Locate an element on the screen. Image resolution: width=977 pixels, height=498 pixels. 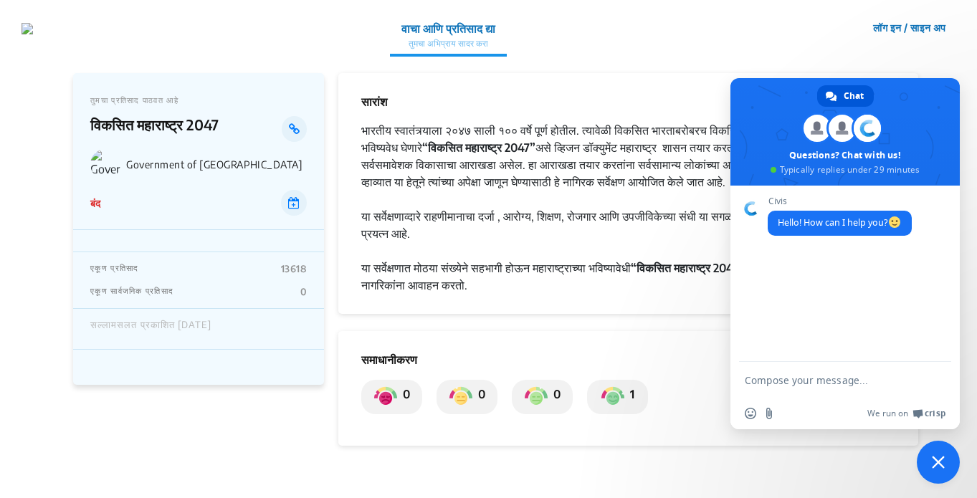
div: Chat is located at coordinates (845, 96).